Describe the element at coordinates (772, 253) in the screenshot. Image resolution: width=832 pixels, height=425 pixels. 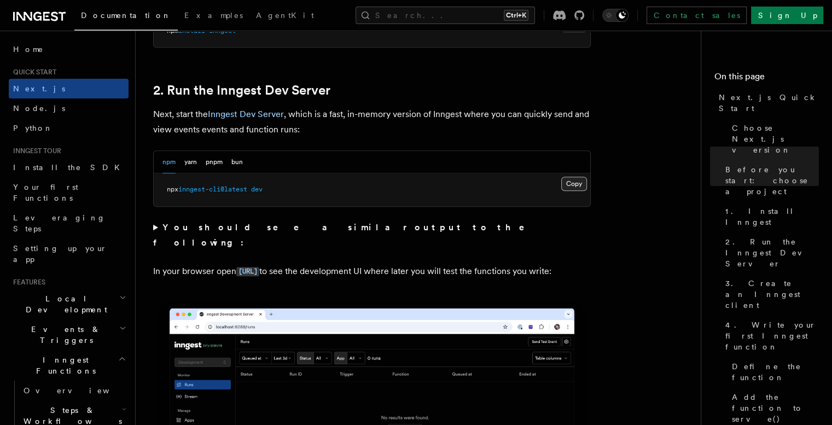
I see `span: 2. Run the Inngest Dev Server` at that location.